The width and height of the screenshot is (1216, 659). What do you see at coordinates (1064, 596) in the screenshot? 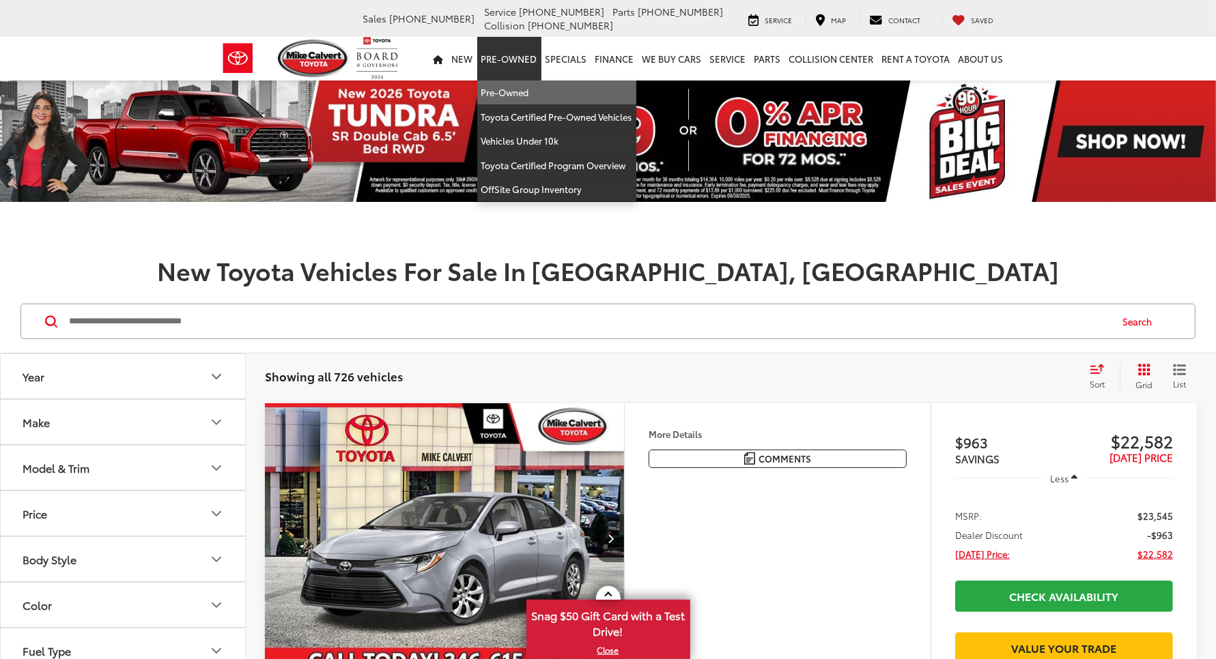
I see `a: Check Availability` at bounding box center [1064, 596].